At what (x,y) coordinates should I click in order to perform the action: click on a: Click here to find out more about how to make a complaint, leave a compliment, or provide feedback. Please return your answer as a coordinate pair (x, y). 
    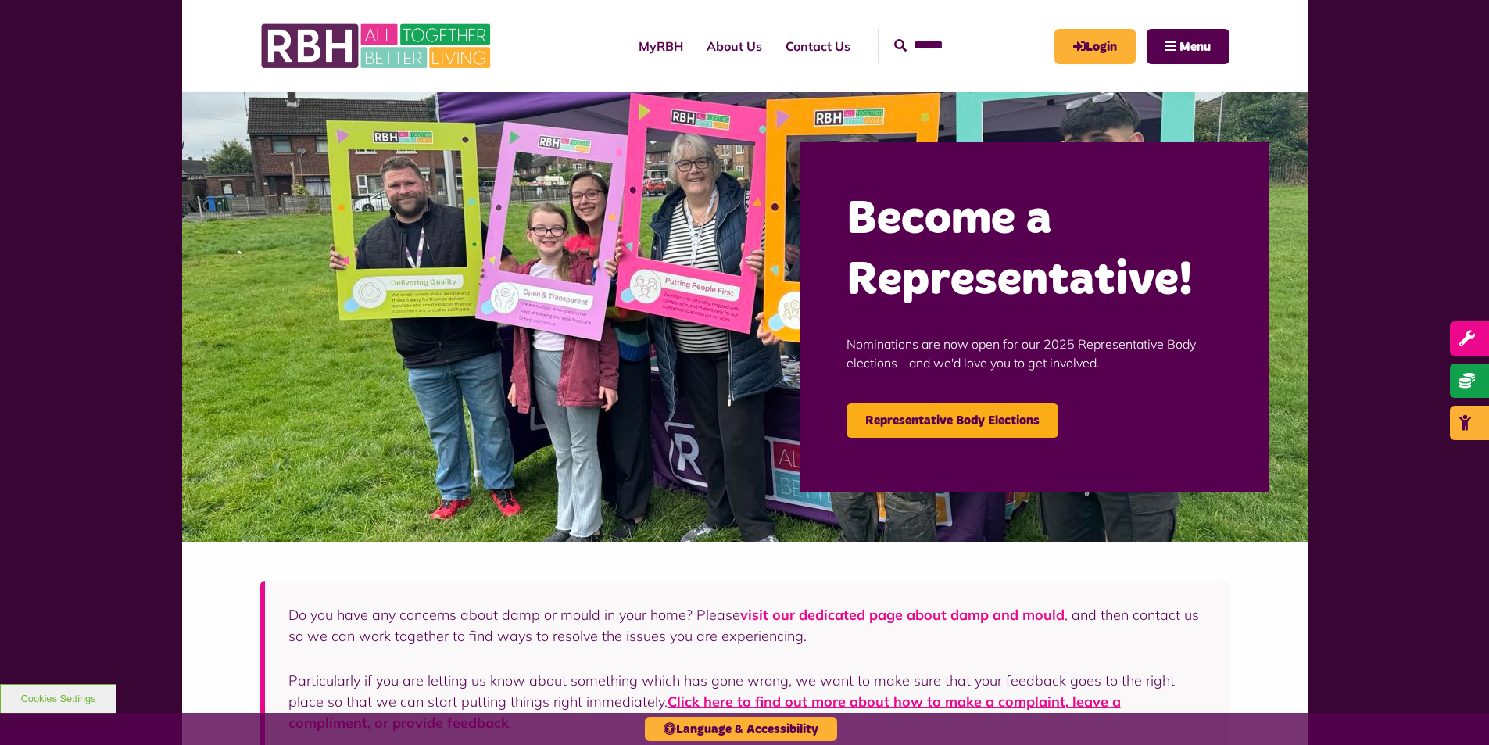
    Looking at the image, I should click on (704, 712).